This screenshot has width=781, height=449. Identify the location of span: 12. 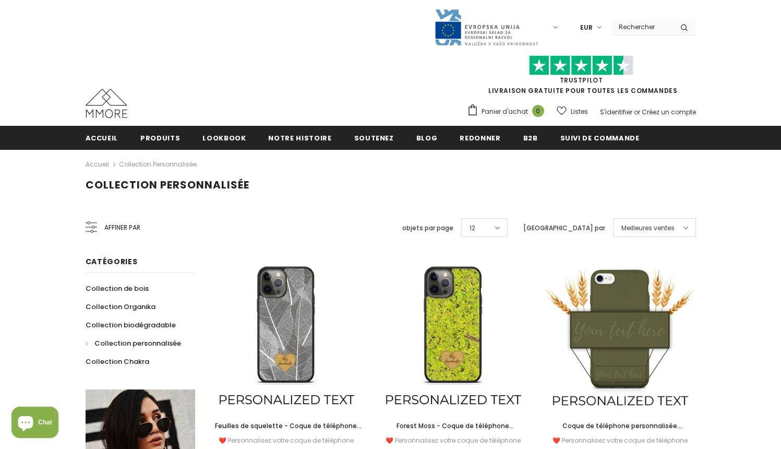
(472, 228).